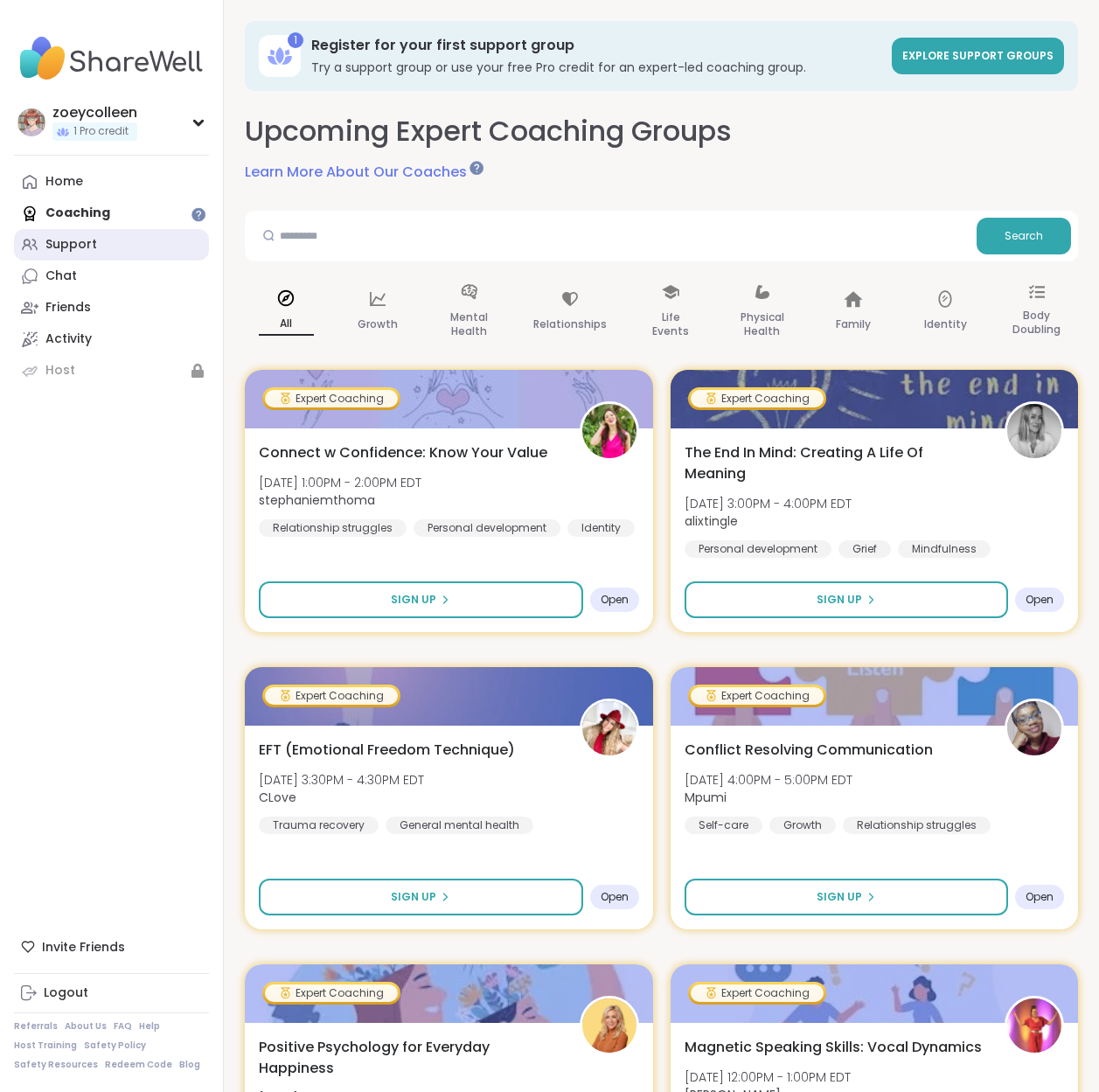  Describe the element at coordinates (122, 1026) in the screenshot. I see `a: FAQ` at that location.